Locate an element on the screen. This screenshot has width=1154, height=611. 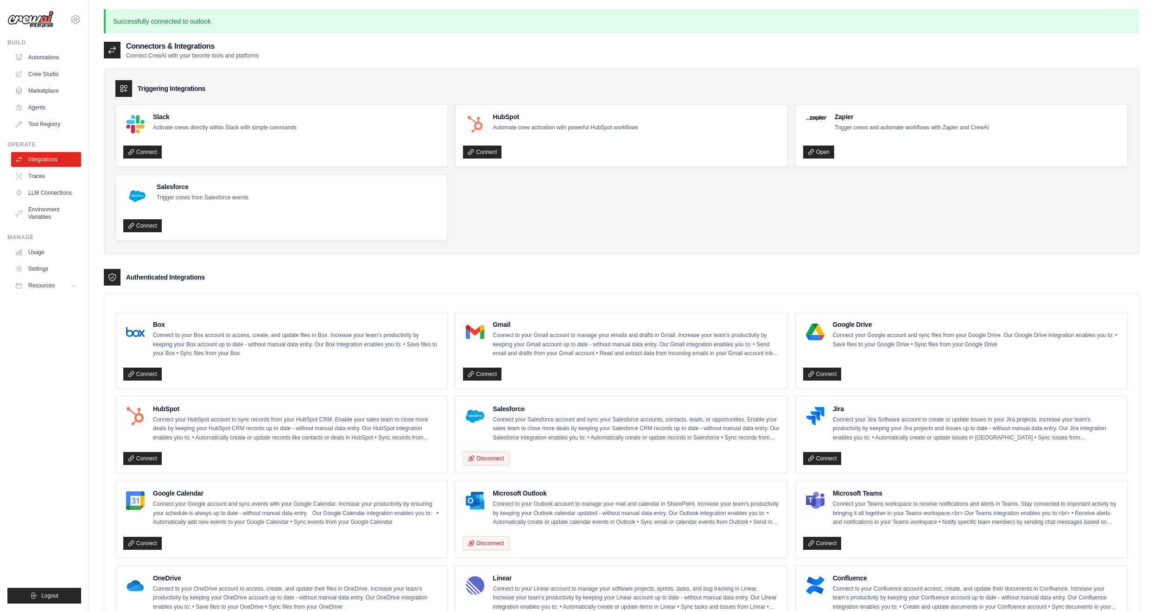
h4: OneDrive is located at coordinates (296, 578).